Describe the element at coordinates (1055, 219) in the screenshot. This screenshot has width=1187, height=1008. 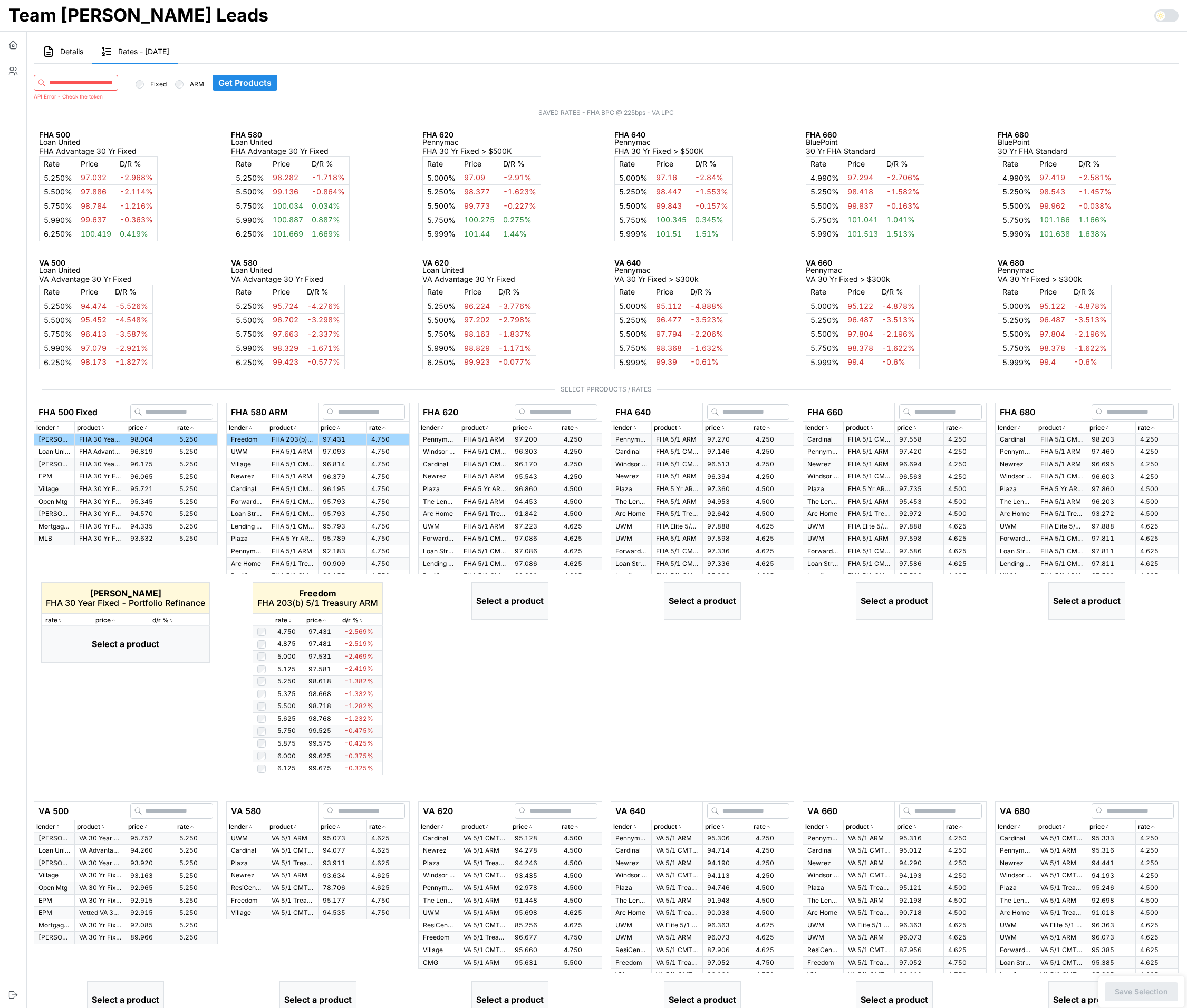
I see `span: 101.166` at that location.